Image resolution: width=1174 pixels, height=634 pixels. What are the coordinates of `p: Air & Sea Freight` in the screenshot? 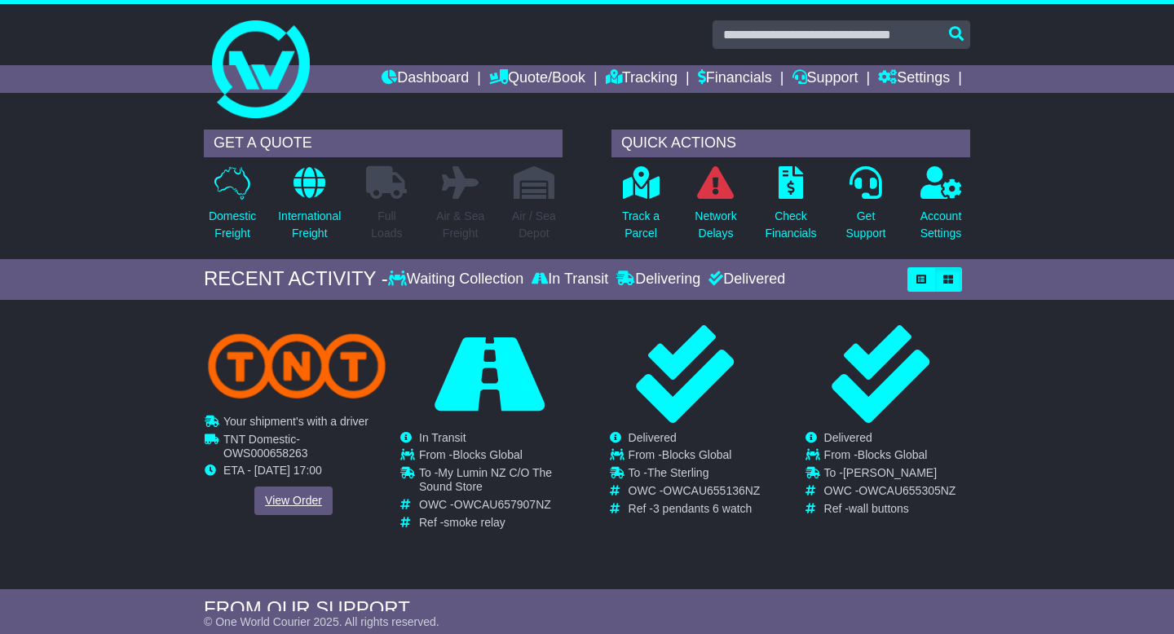 It's located at (460, 225).